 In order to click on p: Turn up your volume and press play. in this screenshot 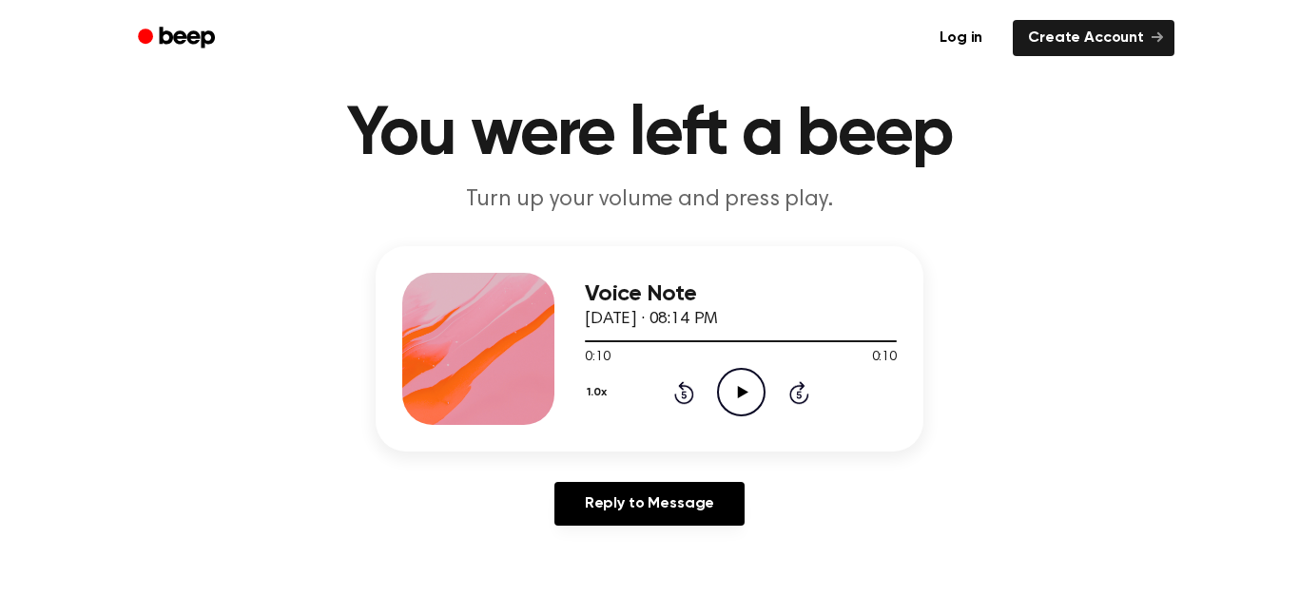, I will do `click(649, 200)`.